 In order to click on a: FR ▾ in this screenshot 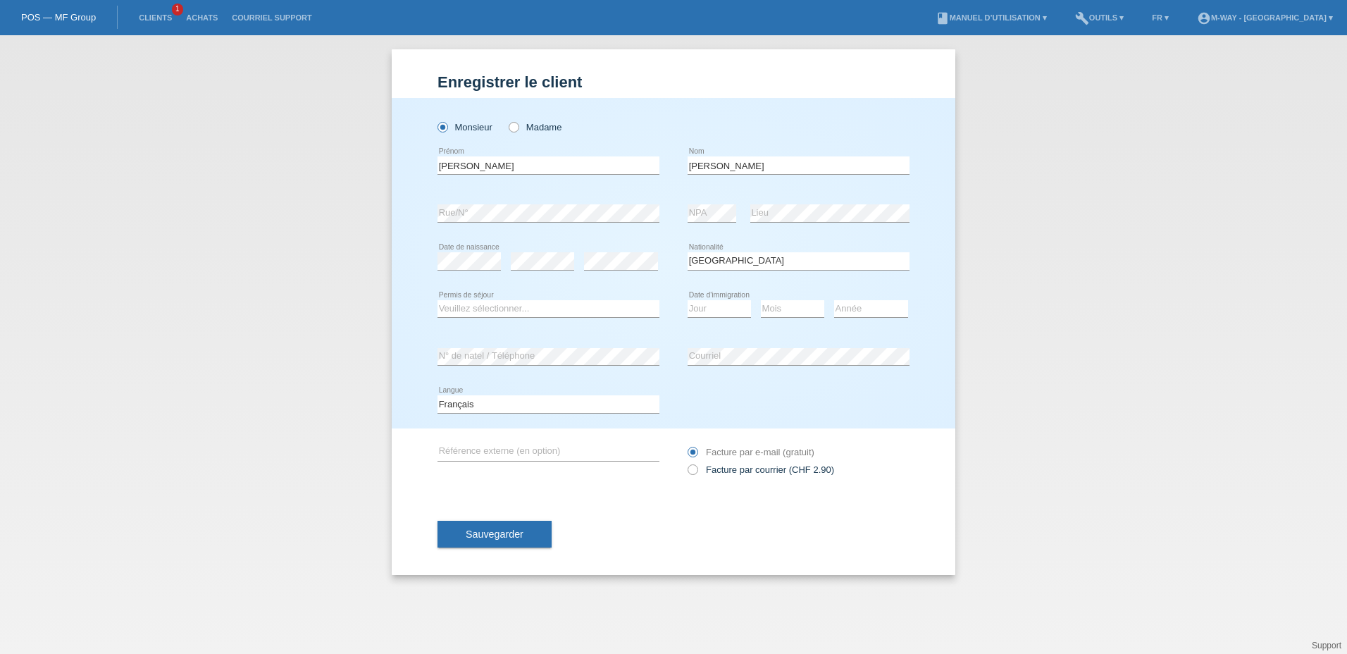, I will do `click(1160, 18)`.